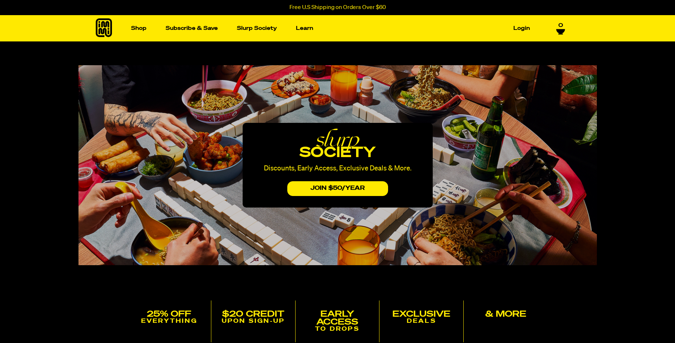 The height and width of the screenshot is (343, 675). I want to click on button: JOIN $50/yEAr, so click(338, 188).